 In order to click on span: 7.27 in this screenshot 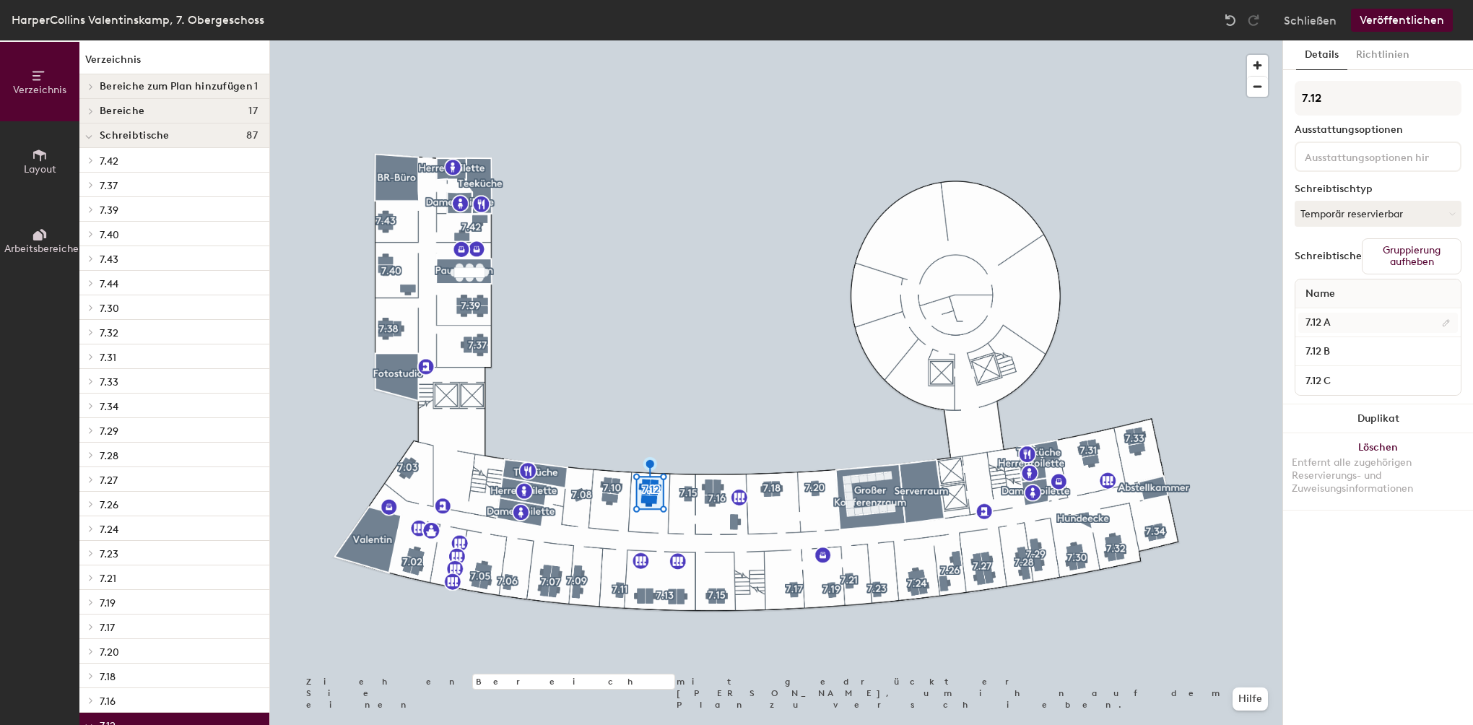, I will do `click(108, 480)`.